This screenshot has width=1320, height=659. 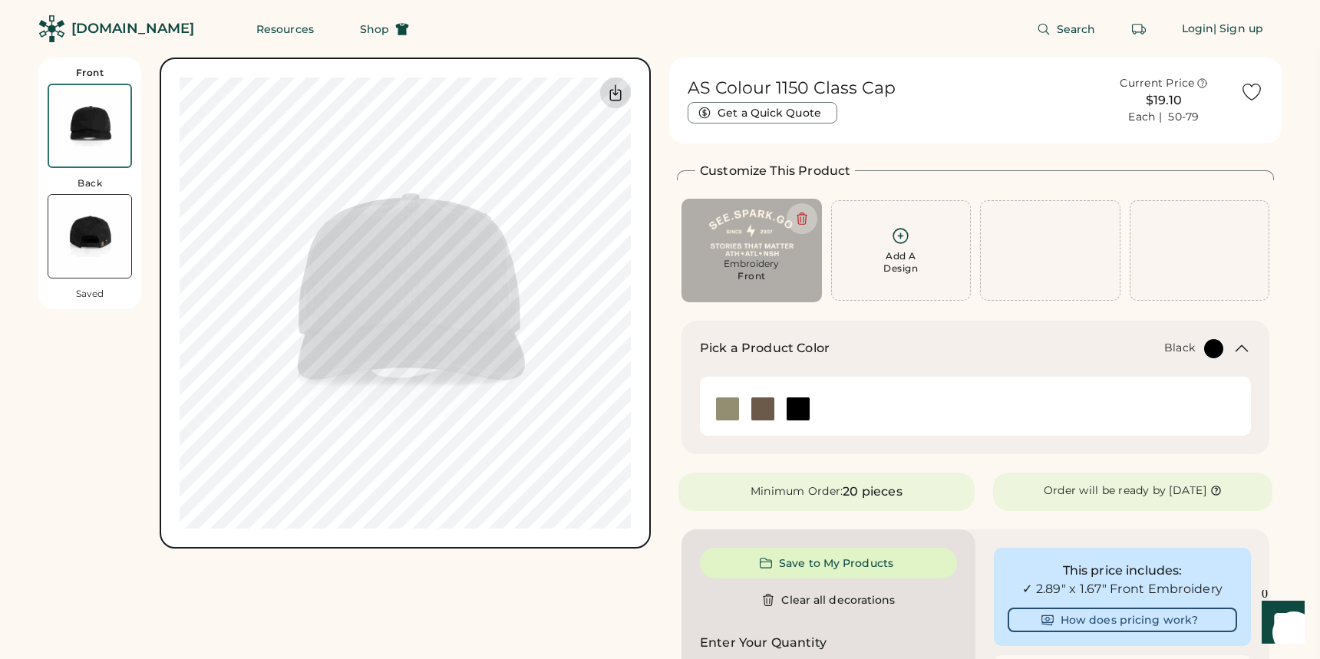 What do you see at coordinates (1238, 29) in the screenshot?
I see `div: | Sign up` at bounding box center [1238, 29].